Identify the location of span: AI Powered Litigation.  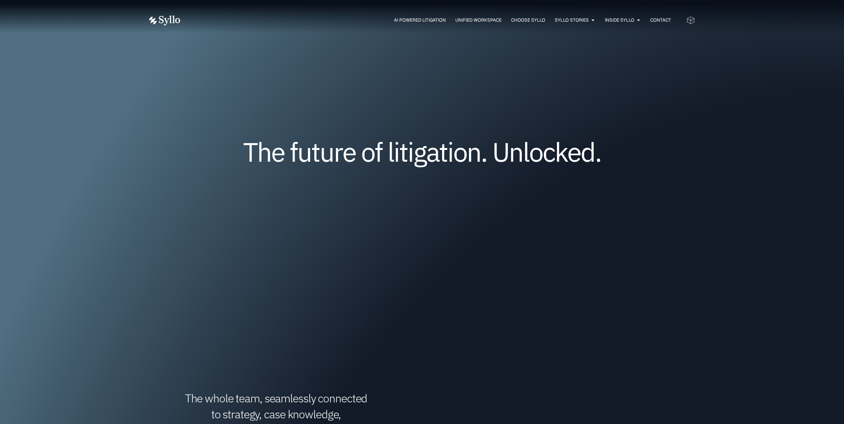
(420, 20).